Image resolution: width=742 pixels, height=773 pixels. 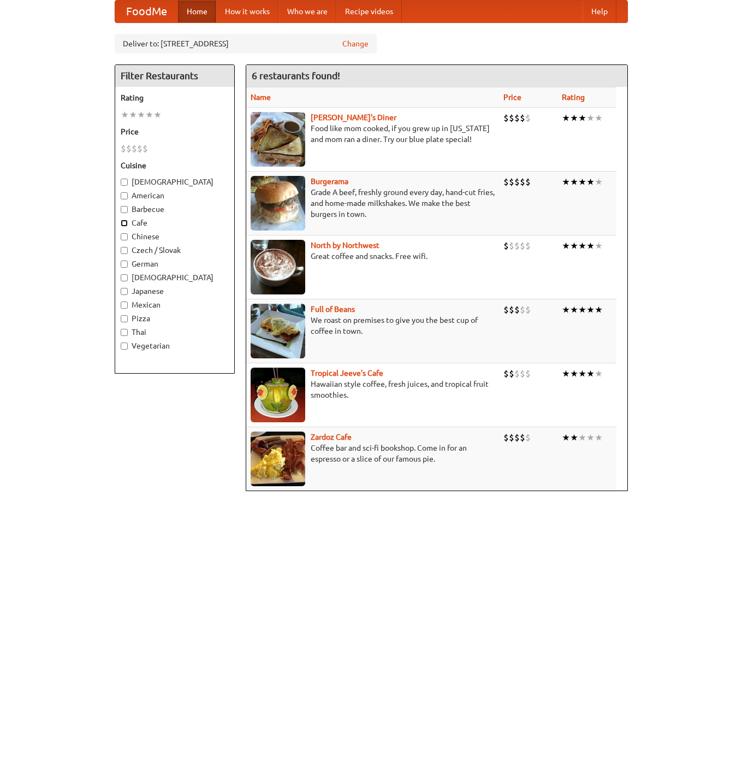 What do you see at coordinates (331, 437) in the screenshot?
I see `b: Zardoz Cafe` at bounding box center [331, 437].